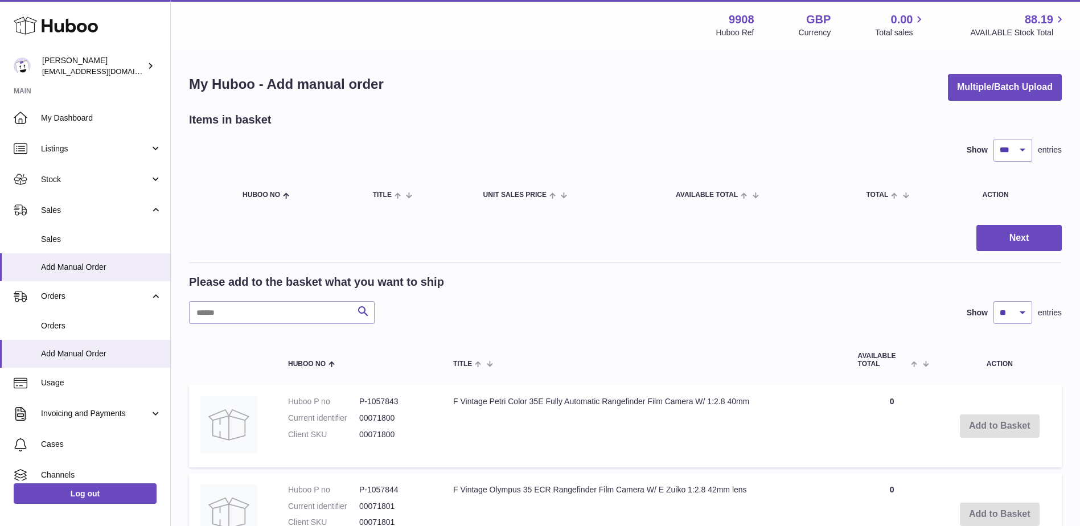 Image resolution: width=1080 pixels, height=526 pixels. I want to click on div: Action, so click(1016, 195).